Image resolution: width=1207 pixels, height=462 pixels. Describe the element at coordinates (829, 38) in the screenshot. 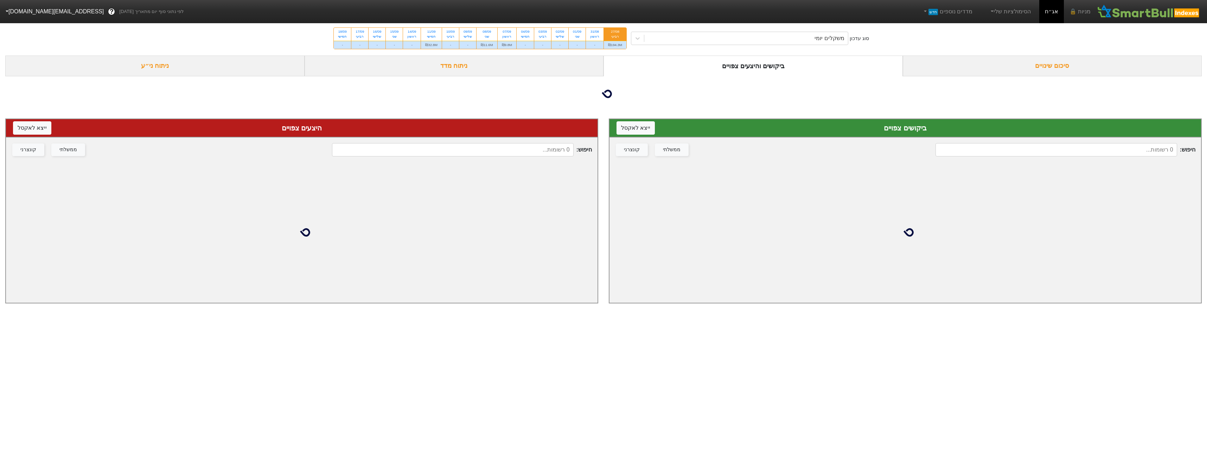

I see `div: משקלים יומי` at that location.